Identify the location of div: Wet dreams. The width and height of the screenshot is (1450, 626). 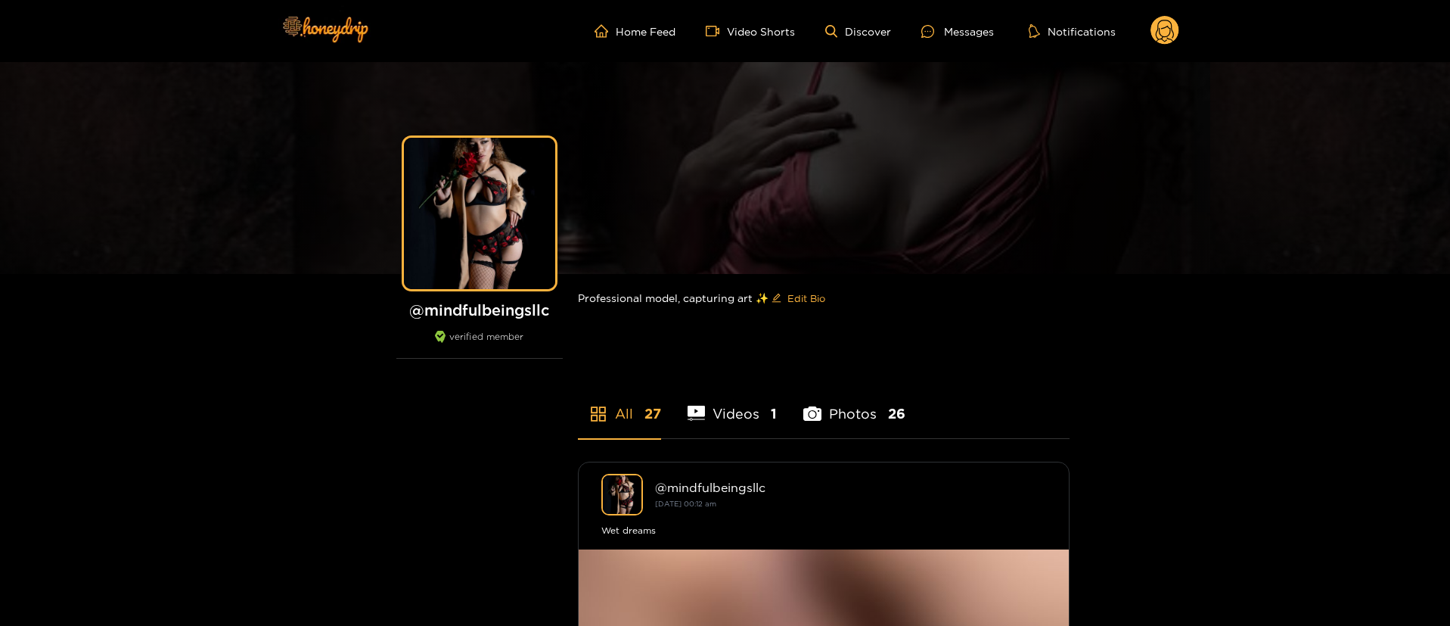
(824, 530).